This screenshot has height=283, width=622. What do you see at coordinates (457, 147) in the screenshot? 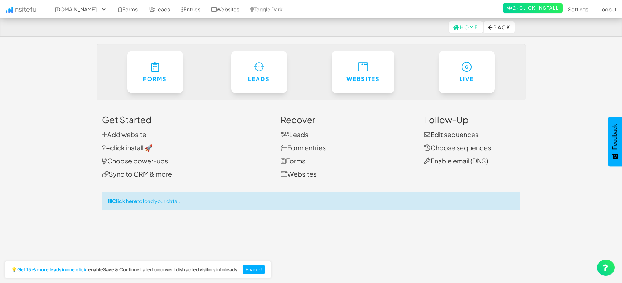
I see `a: Choose sequences` at bounding box center [457, 147].